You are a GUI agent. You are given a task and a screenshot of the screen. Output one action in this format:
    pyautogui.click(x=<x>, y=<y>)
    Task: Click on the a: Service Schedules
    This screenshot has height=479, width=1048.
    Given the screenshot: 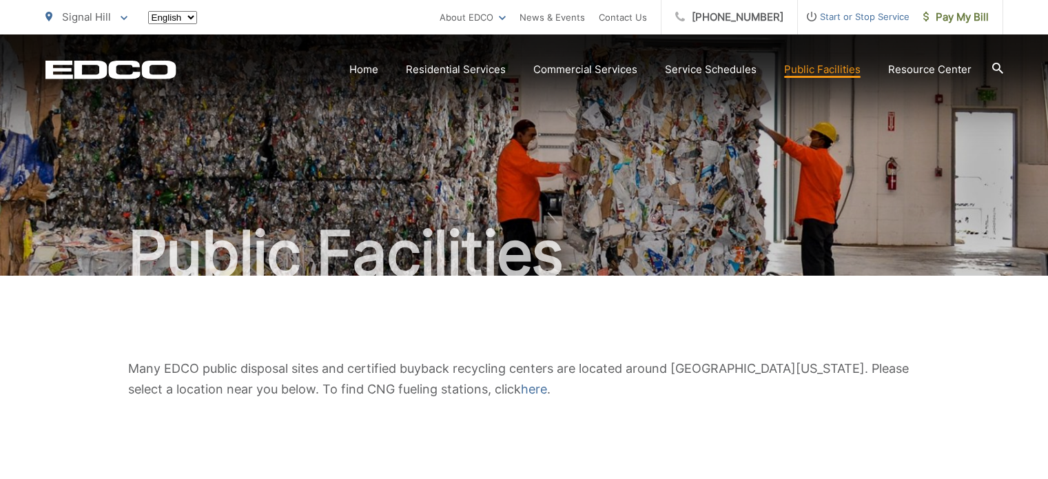 What is the action you would take?
    pyautogui.click(x=711, y=70)
    